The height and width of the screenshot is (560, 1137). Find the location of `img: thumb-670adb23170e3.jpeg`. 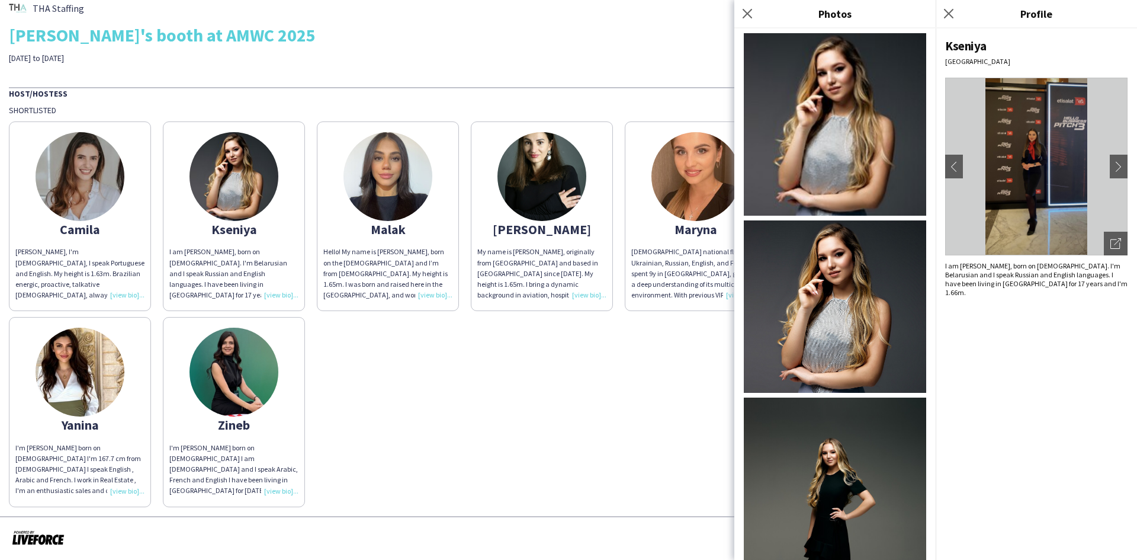

img: thumb-670adb23170e3.jpeg is located at coordinates (388, 177).